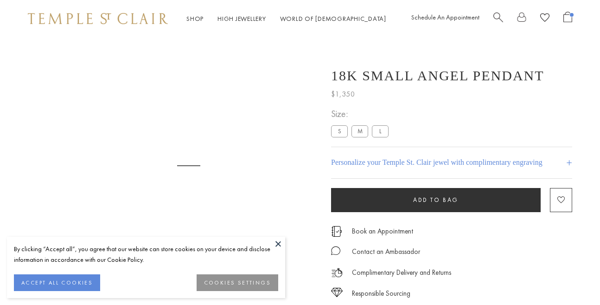 The image size is (600, 305). Describe the element at coordinates (436, 199) in the screenshot. I see `span: Add to bag` at that location.